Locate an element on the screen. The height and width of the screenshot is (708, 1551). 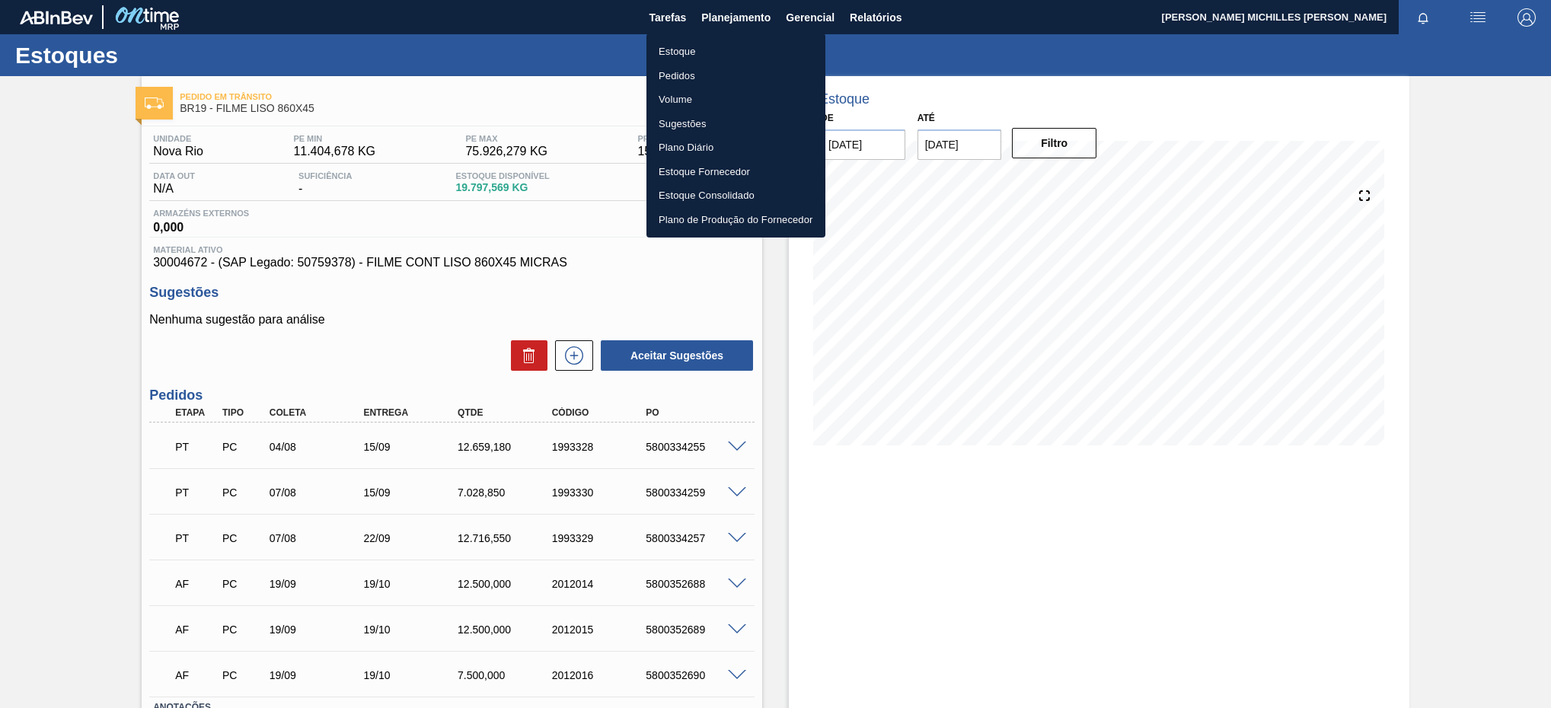
li: Plano Diário is located at coordinates (736, 148).